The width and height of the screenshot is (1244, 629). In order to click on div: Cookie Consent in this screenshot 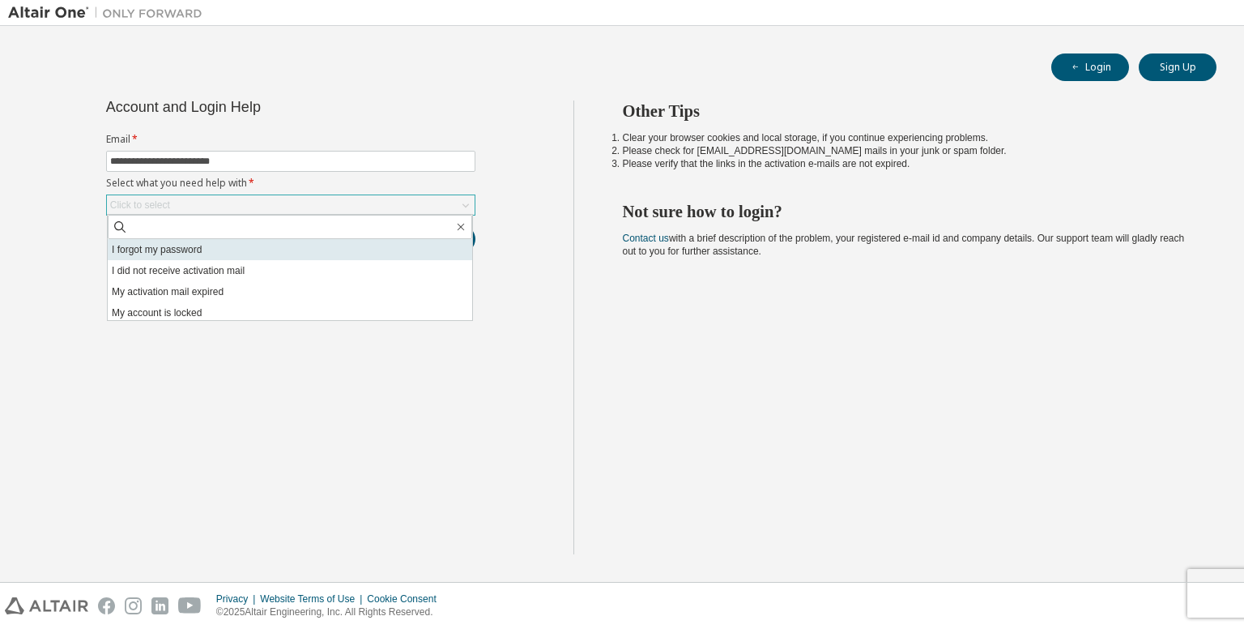, I will do `click(406, 599)`.